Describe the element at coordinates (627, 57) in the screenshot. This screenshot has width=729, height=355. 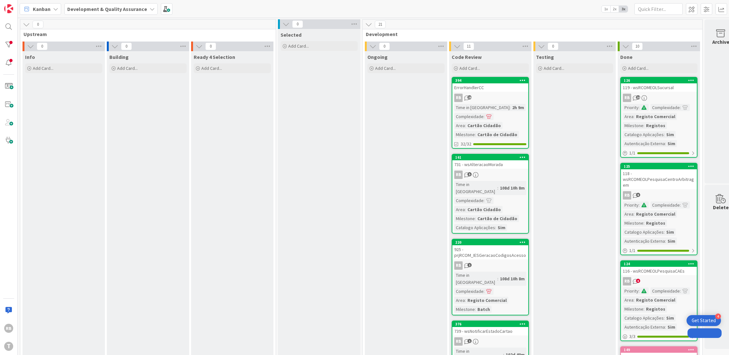
I see `span: Done` at that location.